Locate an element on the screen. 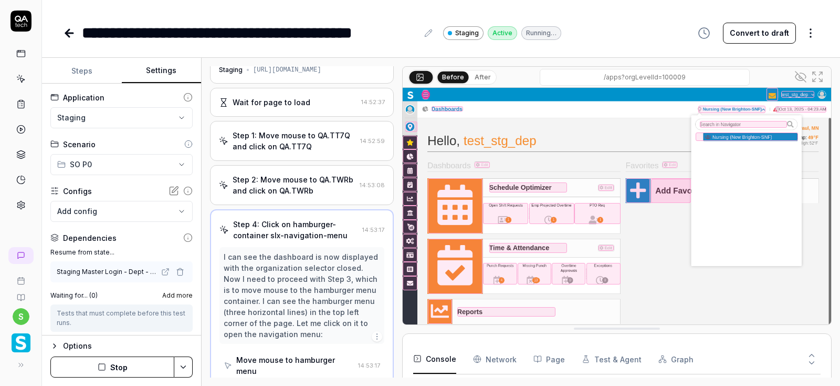 Image resolution: width=840 pixels, height=386 pixels. div: Active is located at coordinates (503, 33).